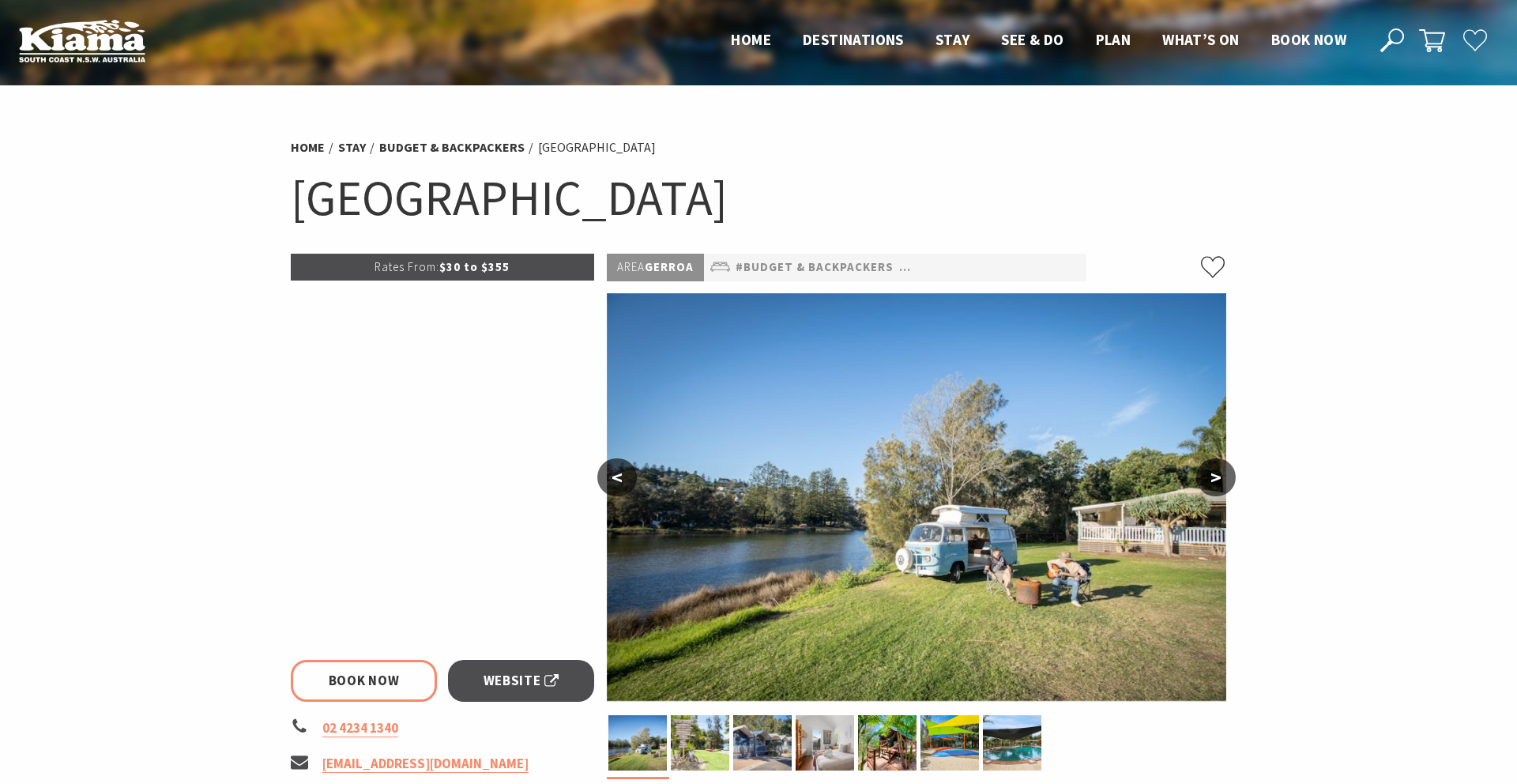 The image size is (1517, 784). I want to click on img: shack 2, so click(825, 742).